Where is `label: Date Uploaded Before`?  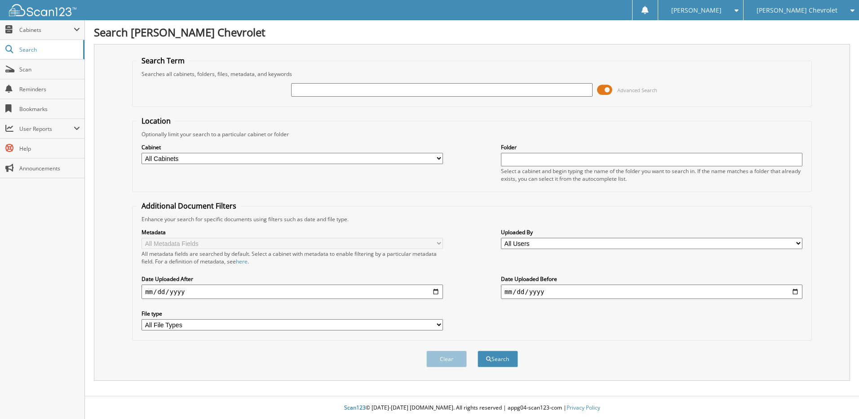
label: Date Uploaded Before is located at coordinates (651, 279).